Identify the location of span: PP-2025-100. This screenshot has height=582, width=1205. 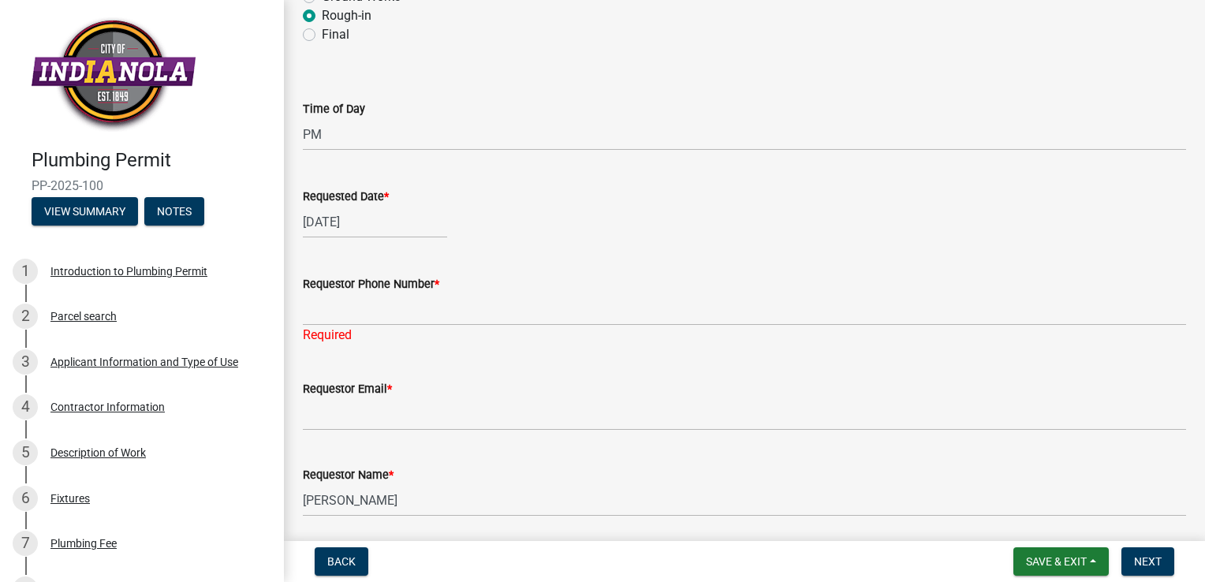
(142, 185).